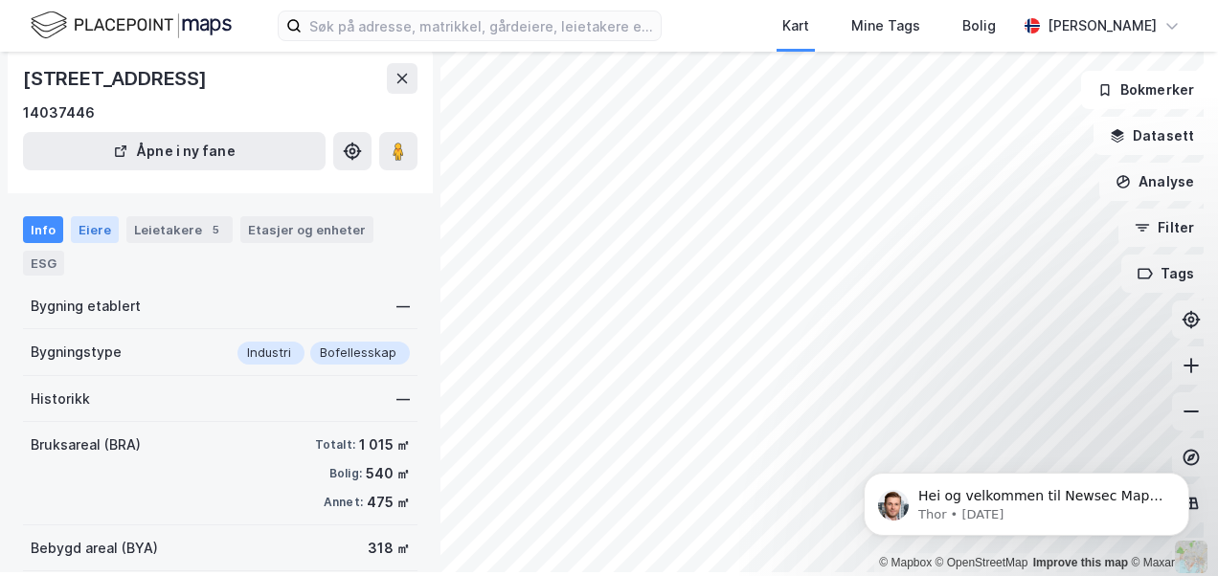 The width and height of the screenshot is (1218, 576). Describe the element at coordinates (384, 445) in the screenshot. I see `div: 1 015 ㎡` at that location.